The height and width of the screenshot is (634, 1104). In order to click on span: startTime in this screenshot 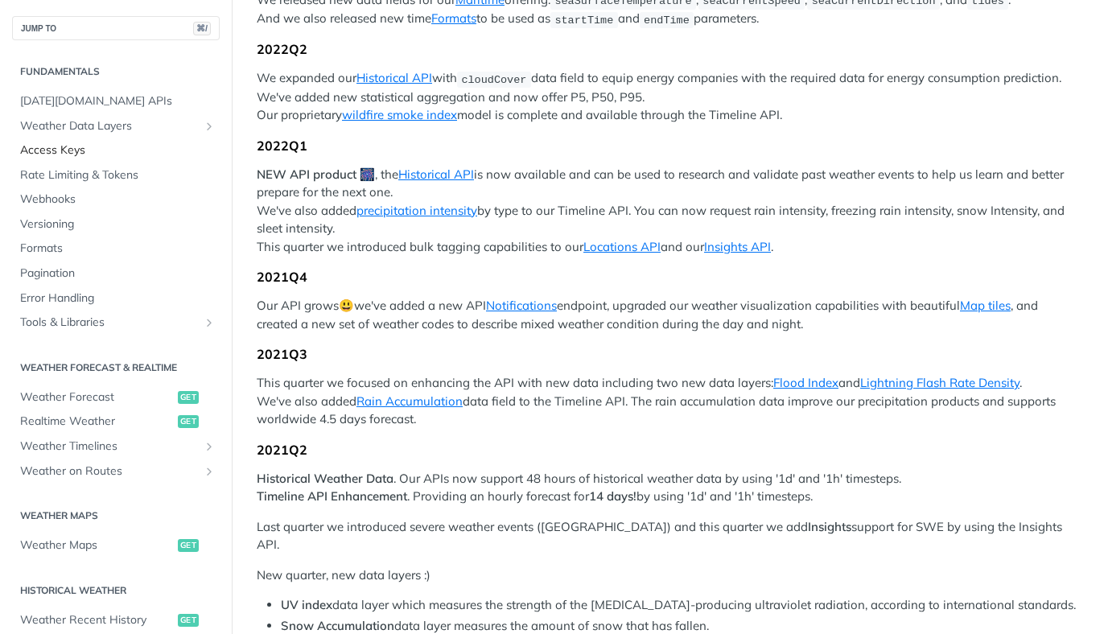, I will do `click(583, 19)`.